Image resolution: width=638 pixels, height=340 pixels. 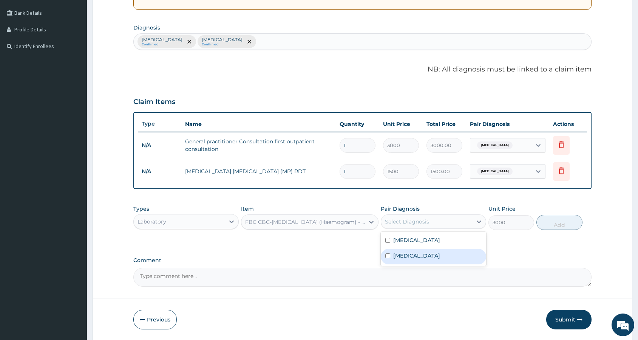 What do you see at coordinates (159, 124) in the screenshot?
I see `th: Type` at bounding box center [159, 124].